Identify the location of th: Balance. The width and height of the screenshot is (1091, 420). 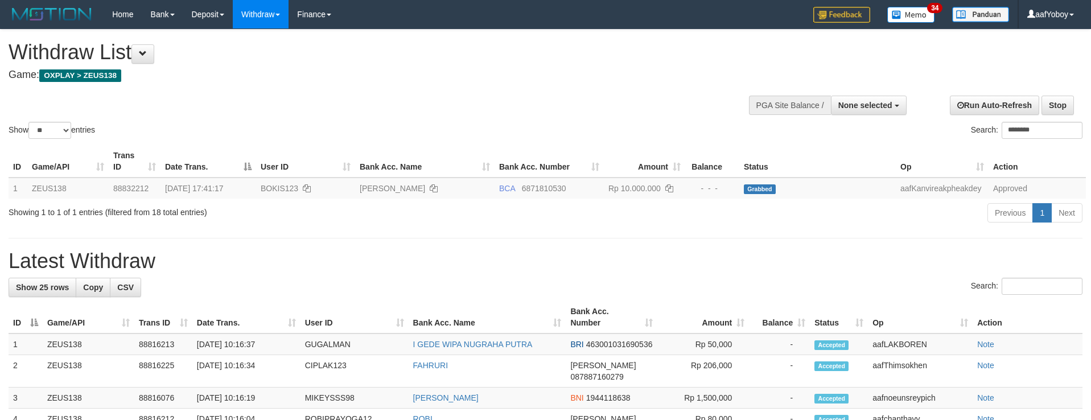
(712, 161).